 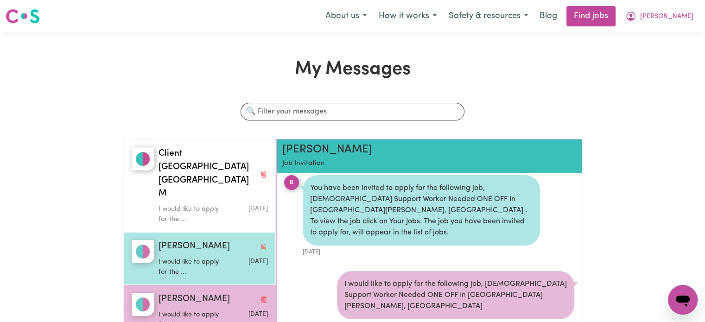 What do you see at coordinates (352, 112) in the screenshot?
I see `input: 🔍 Filter your messages` at bounding box center [352, 112].